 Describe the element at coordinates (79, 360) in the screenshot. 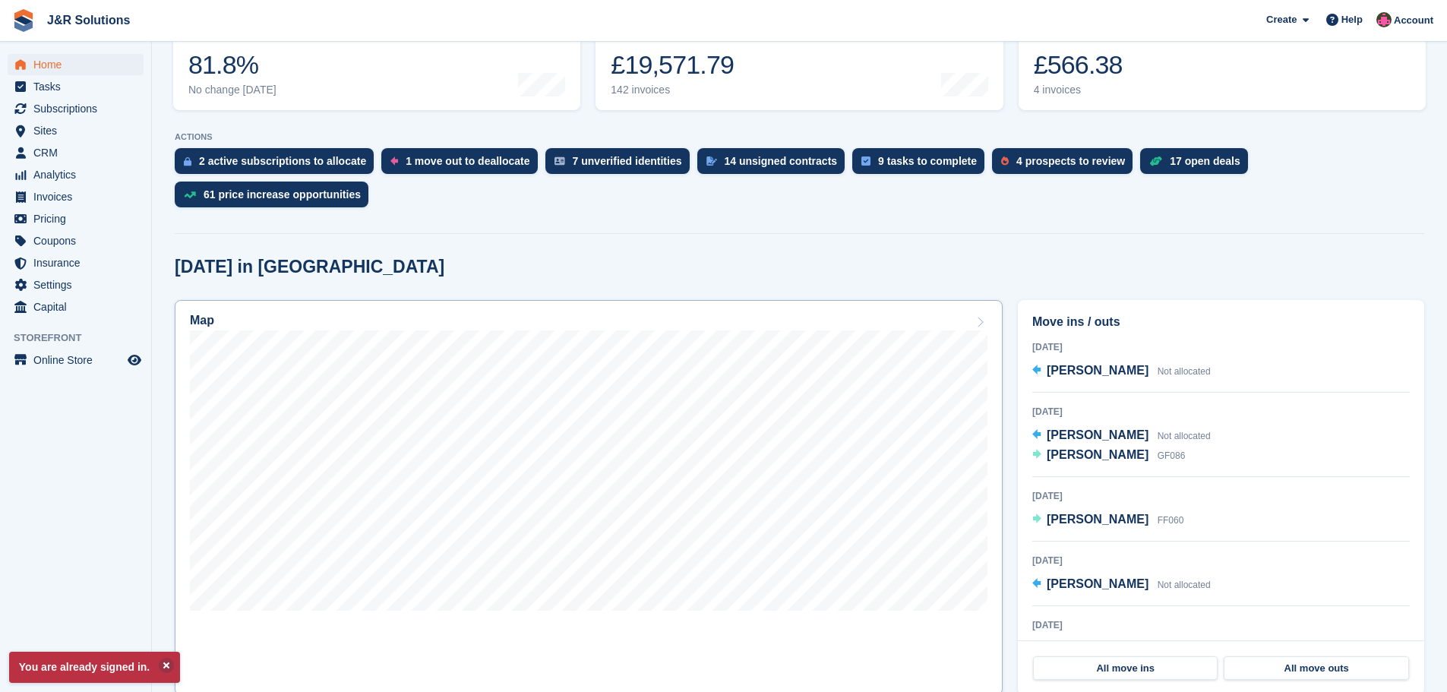

I see `span: Online Store` at that location.